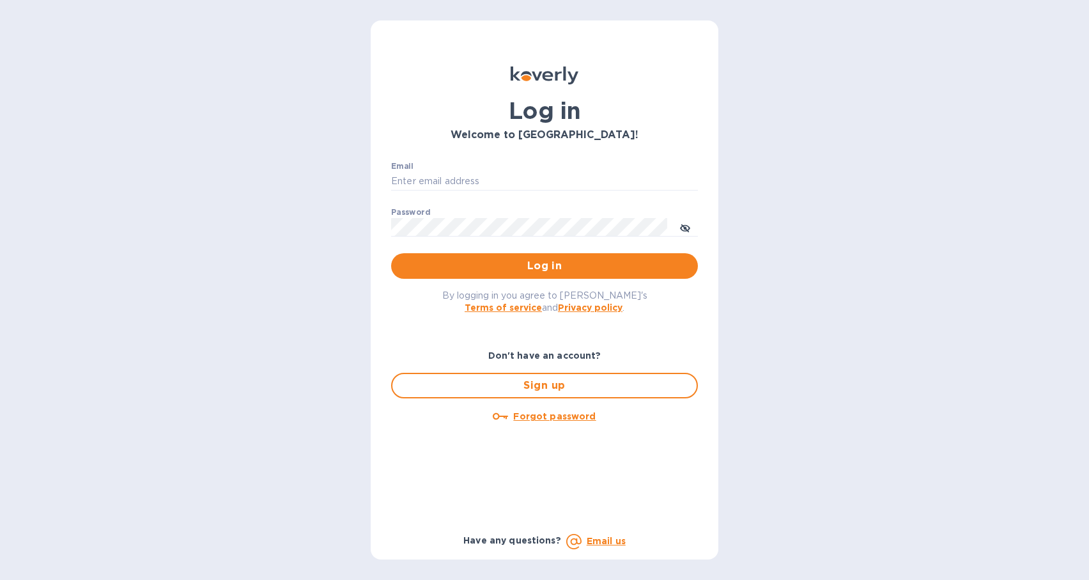 This screenshot has width=1089, height=580. What do you see at coordinates (545, 75) in the screenshot?
I see `img: Koverly` at bounding box center [545, 75].